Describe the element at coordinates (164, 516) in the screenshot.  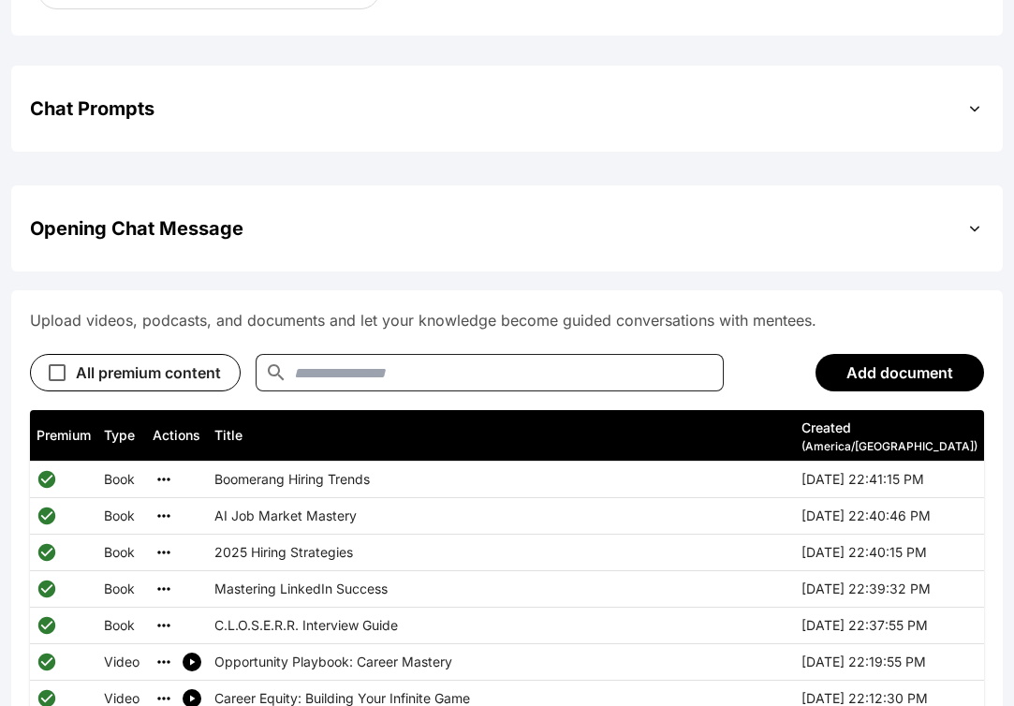
I see `button: Remove AI Job Market Mastery` at that location.